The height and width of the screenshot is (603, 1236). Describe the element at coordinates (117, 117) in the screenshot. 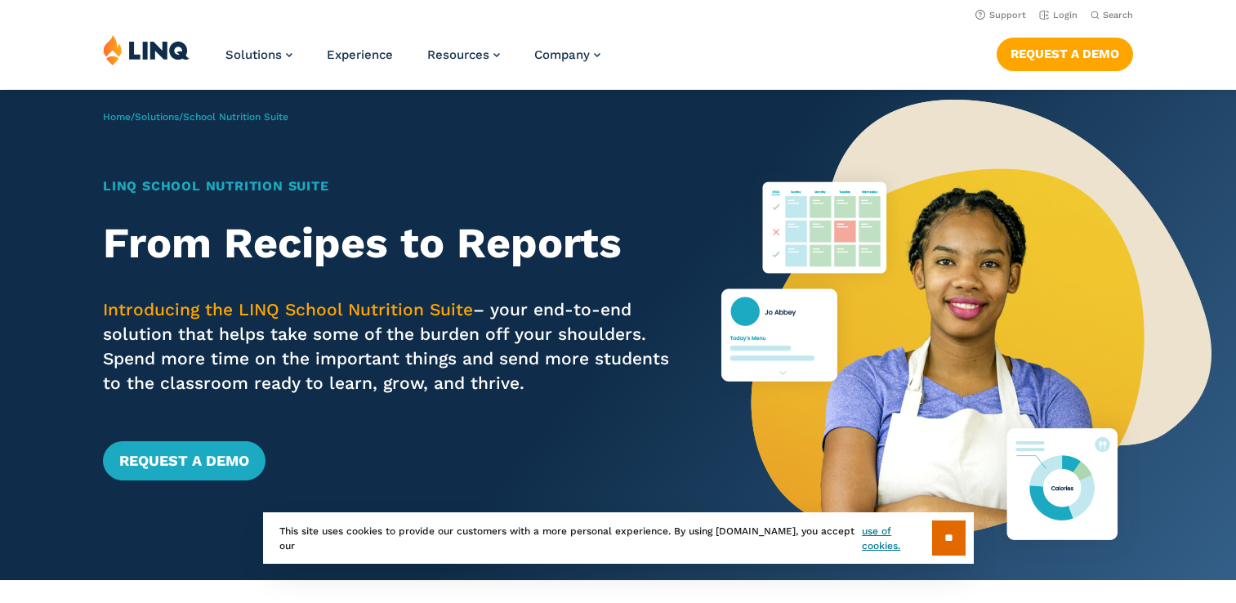

I see `a: Home` at that location.